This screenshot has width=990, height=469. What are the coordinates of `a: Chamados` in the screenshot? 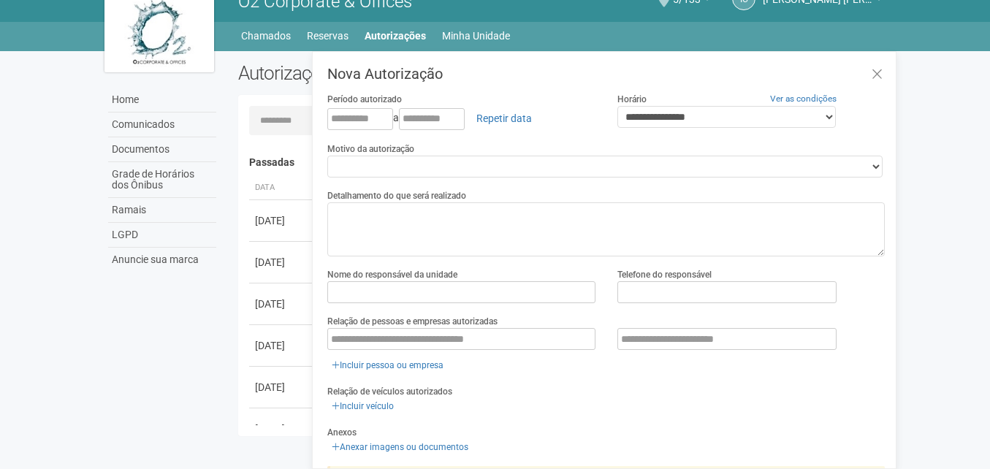 It's located at (266, 36).